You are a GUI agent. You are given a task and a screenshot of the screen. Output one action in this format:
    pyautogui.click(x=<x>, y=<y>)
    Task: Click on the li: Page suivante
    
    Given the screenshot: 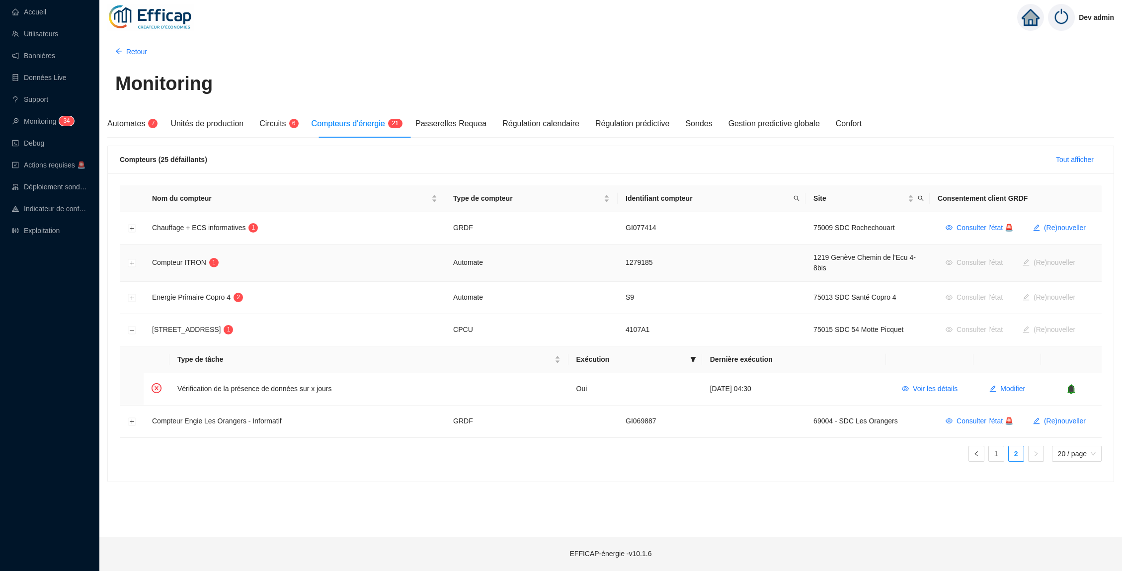 What is the action you would take?
    pyautogui.click(x=1036, y=454)
    